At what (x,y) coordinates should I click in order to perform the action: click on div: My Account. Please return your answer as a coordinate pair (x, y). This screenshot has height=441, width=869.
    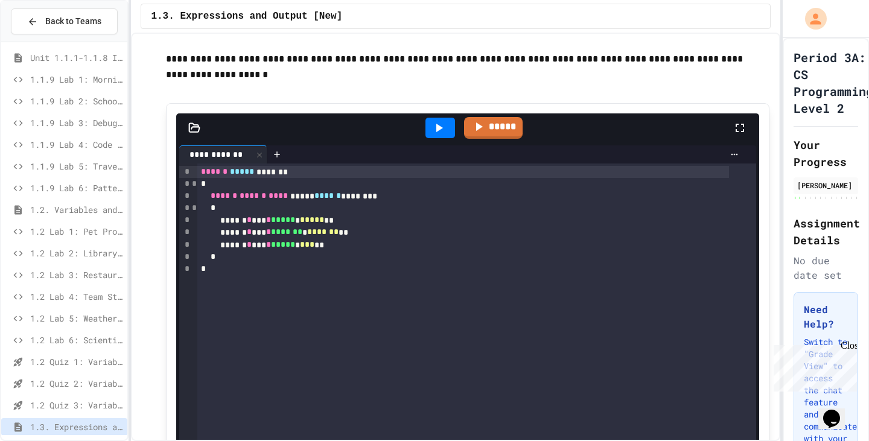
    Looking at the image, I should click on (811, 19).